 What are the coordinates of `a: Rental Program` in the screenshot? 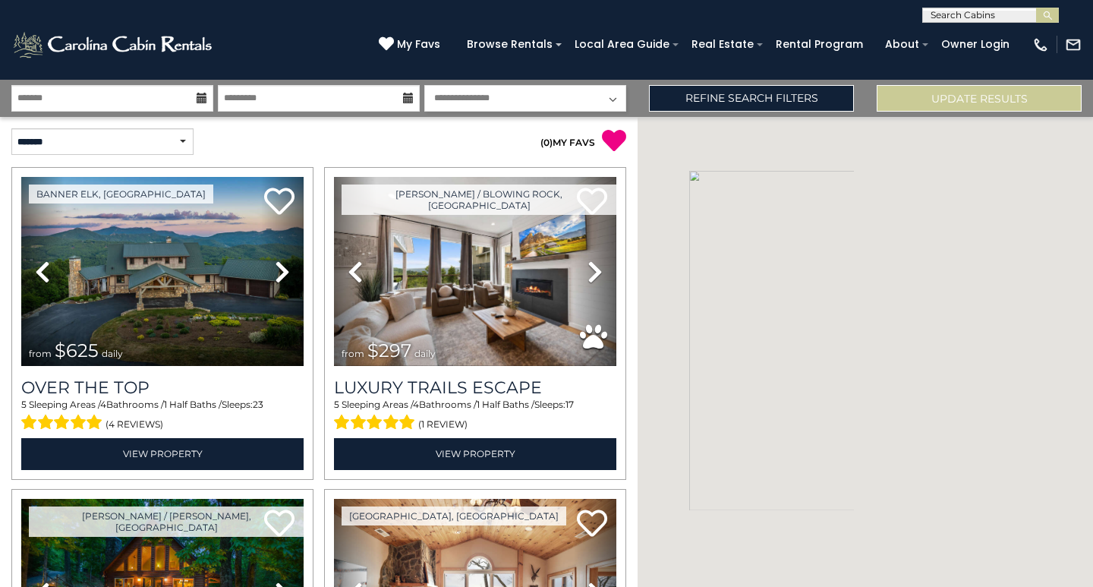 It's located at (819, 44).